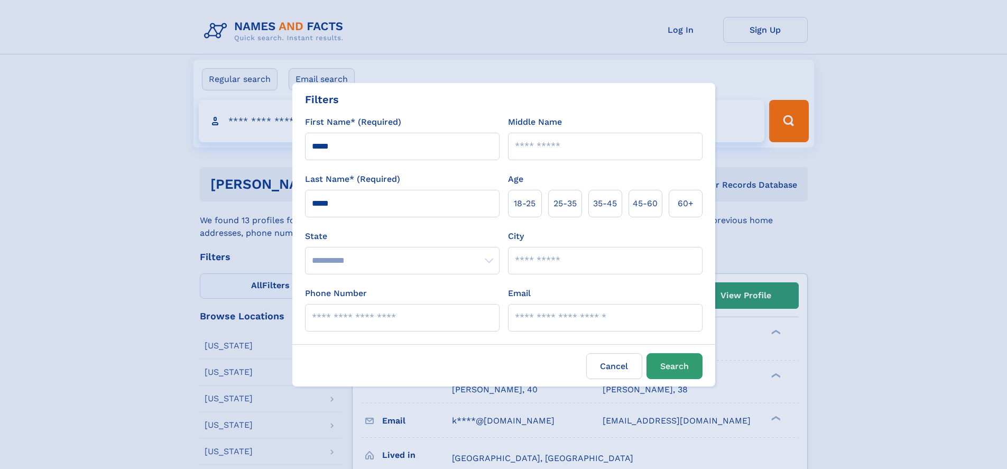 The image size is (1007, 469). I want to click on span: 60+, so click(685, 203).